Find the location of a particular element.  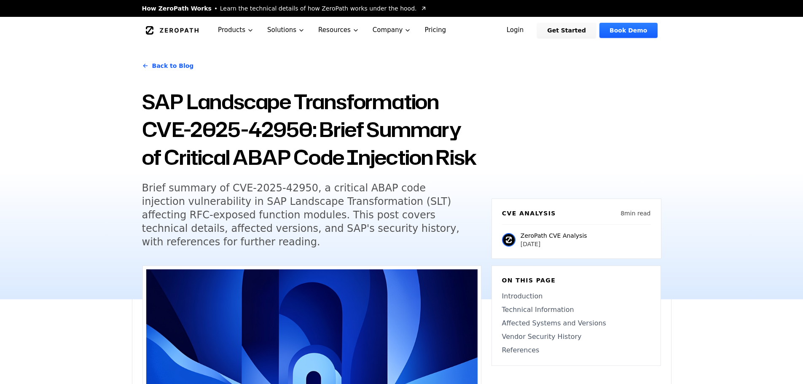

h1: SAP Landscape Transformation CVE-2025-42950: Brief Summary of Critical ABAP Code Injection Risk is located at coordinates (312, 129).